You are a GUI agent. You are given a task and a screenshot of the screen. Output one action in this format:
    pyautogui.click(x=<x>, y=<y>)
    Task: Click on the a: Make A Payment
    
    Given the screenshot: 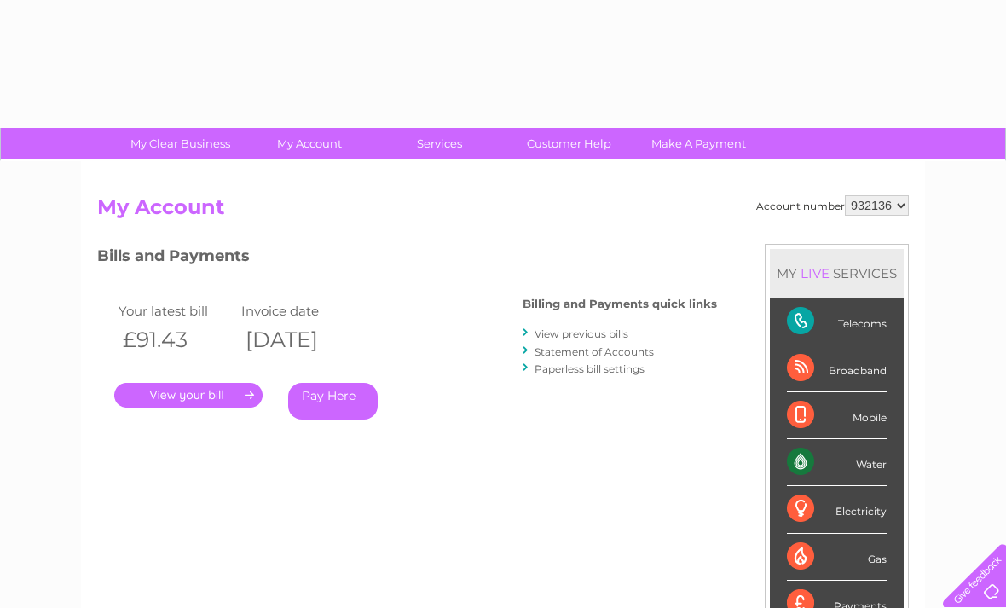 What is the action you would take?
    pyautogui.click(x=698, y=143)
    